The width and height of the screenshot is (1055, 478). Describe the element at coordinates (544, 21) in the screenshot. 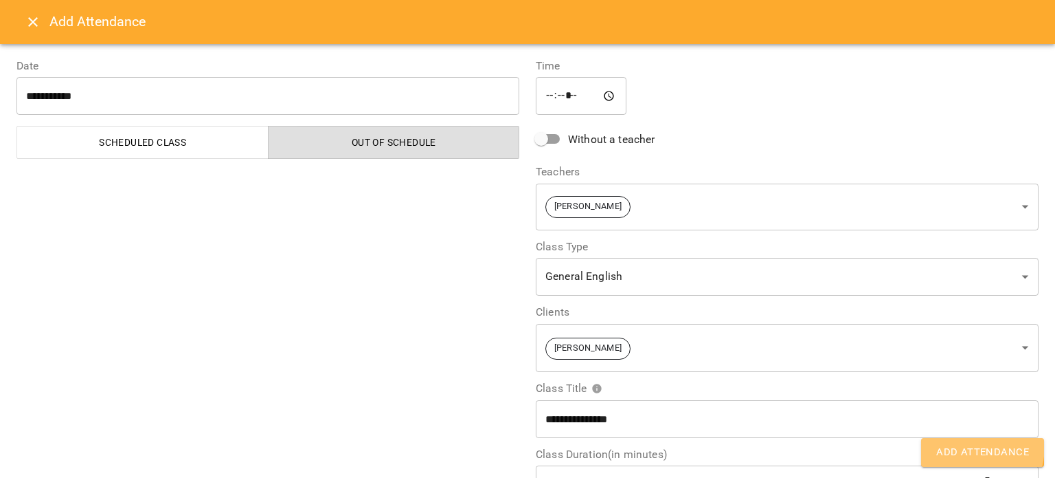

I see `h6: Add Attendance` at that location.